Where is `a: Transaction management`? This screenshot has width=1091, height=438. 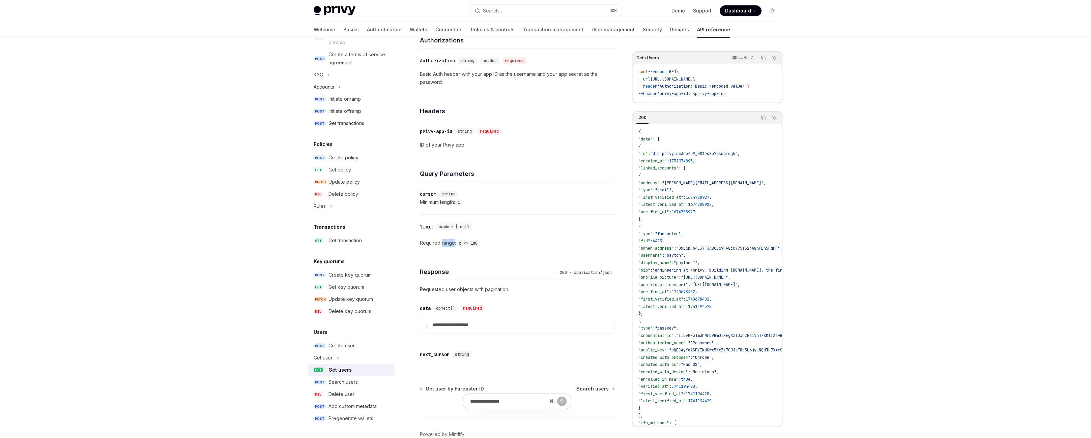
a: Transaction management is located at coordinates (553, 30).